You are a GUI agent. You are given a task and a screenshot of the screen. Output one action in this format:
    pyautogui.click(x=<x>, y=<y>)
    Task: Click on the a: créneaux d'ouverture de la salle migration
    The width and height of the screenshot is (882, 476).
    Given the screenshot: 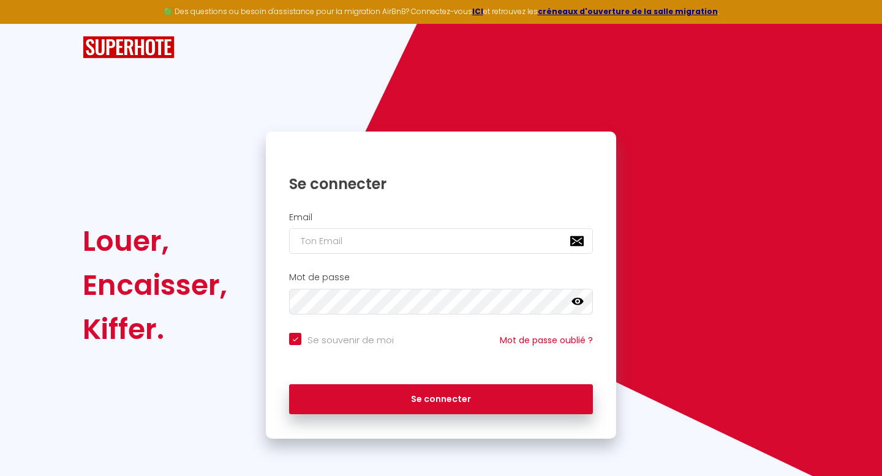 What is the action you would take?
    pyautogui.click(x=628, y=11)
    